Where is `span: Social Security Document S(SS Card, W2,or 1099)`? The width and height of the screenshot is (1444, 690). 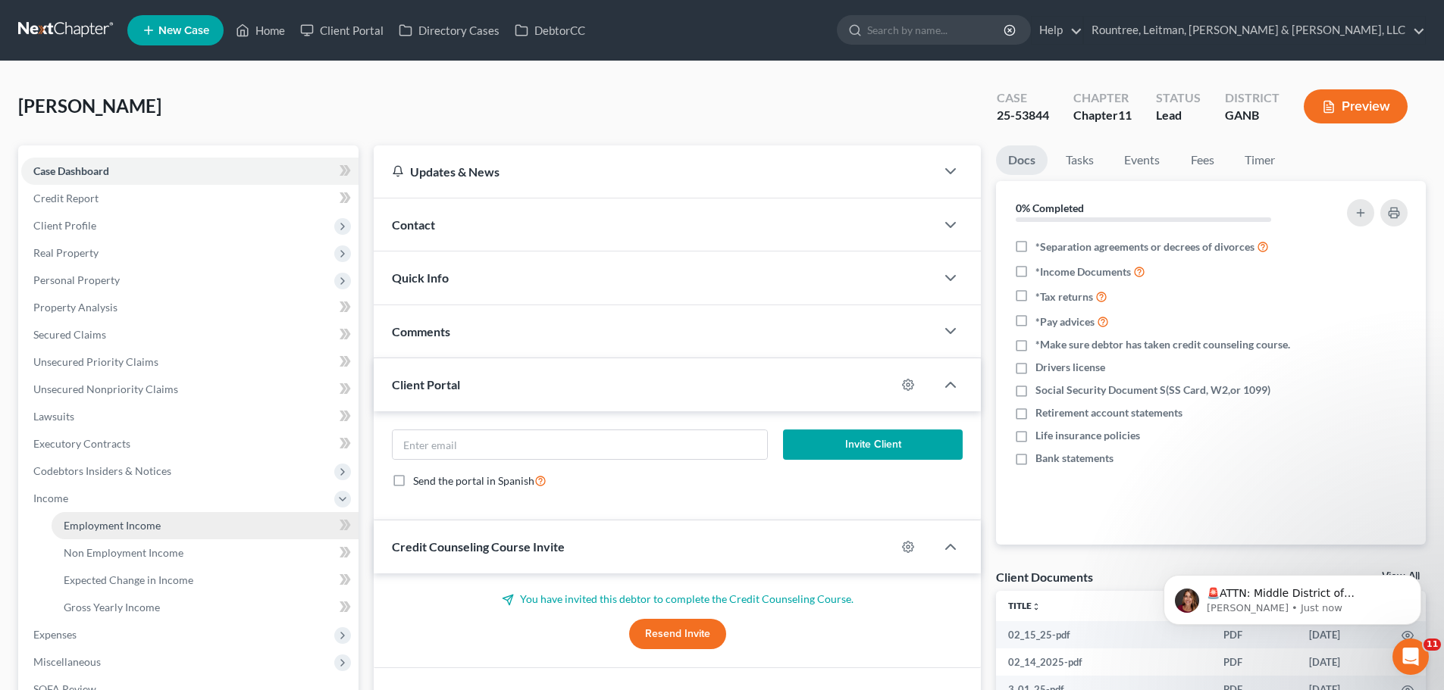
span: Social Security Document S(SS Card, W2,or 1099) is located at coordinates (1153, 390).